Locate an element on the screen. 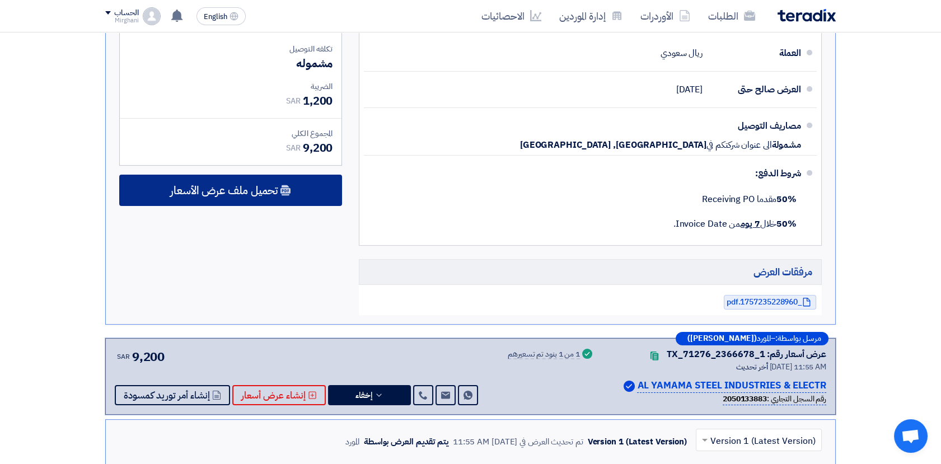 Image resolution: width=941 pixels, height=464 pixels. img: Verified Account is located at coordinates (629, 386).